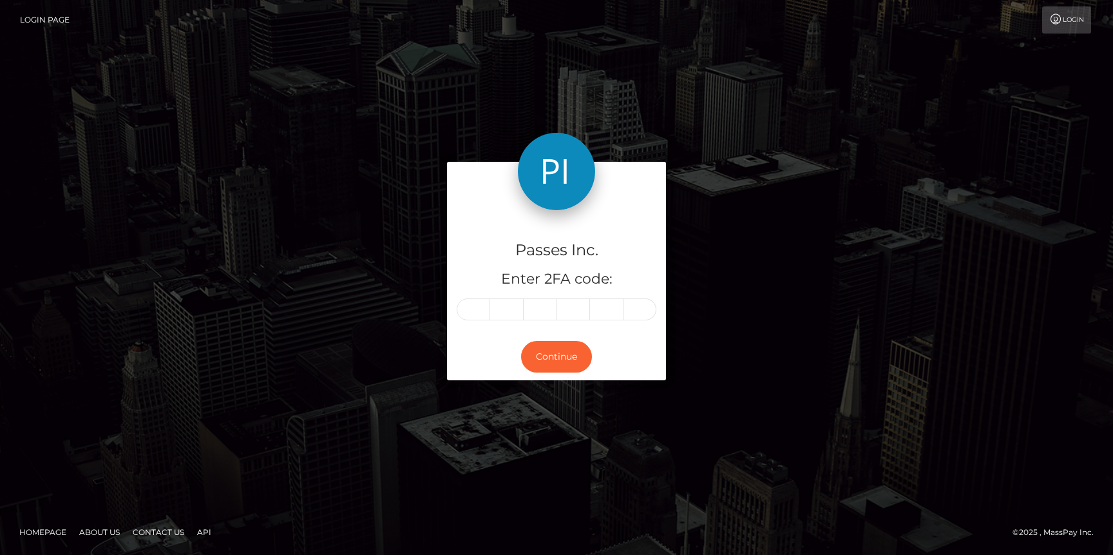  I want to click on a: Homepage, so click(43, 532).